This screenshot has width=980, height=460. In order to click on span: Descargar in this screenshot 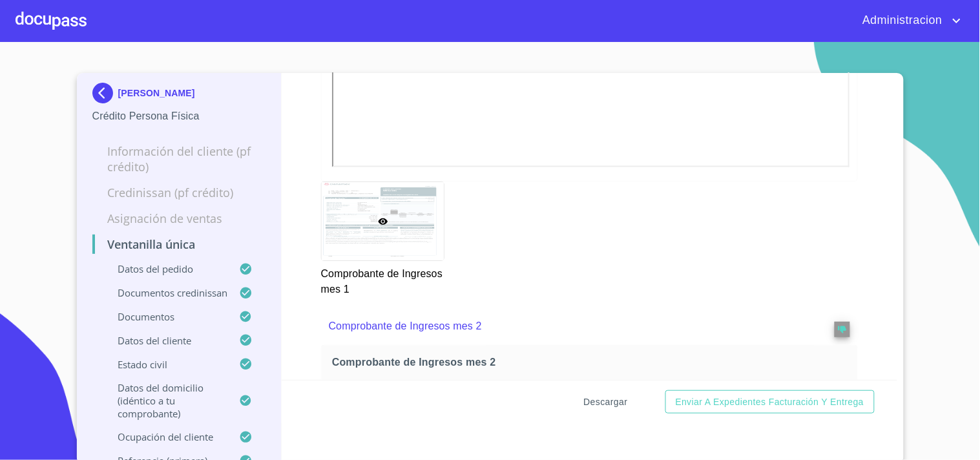, I will do `click(606, 402)`.